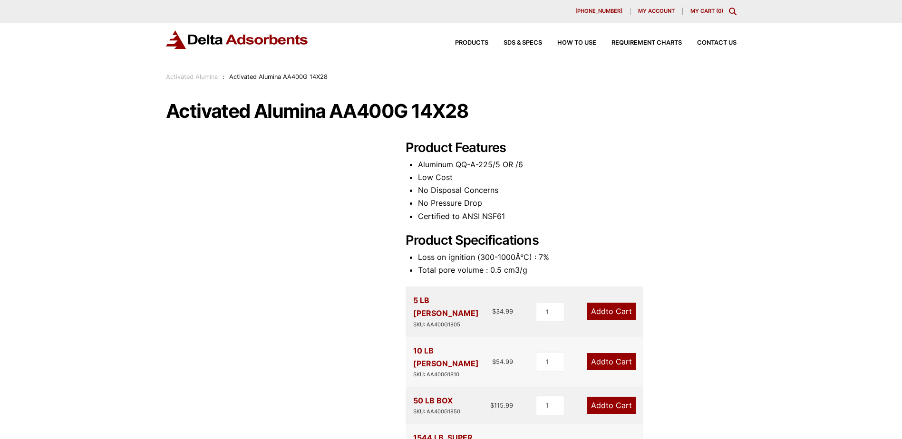 The height and width of the screenshot is (439, 902). I want to click on a: SDS & SPECS, so click(515, 43).